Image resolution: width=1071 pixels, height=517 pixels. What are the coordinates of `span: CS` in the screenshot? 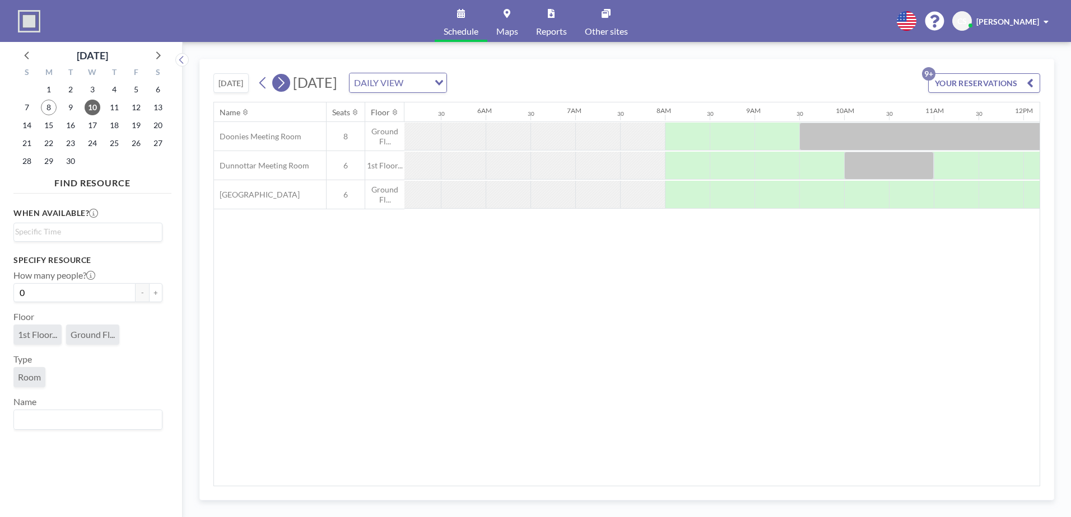 It's located at (962, 21).